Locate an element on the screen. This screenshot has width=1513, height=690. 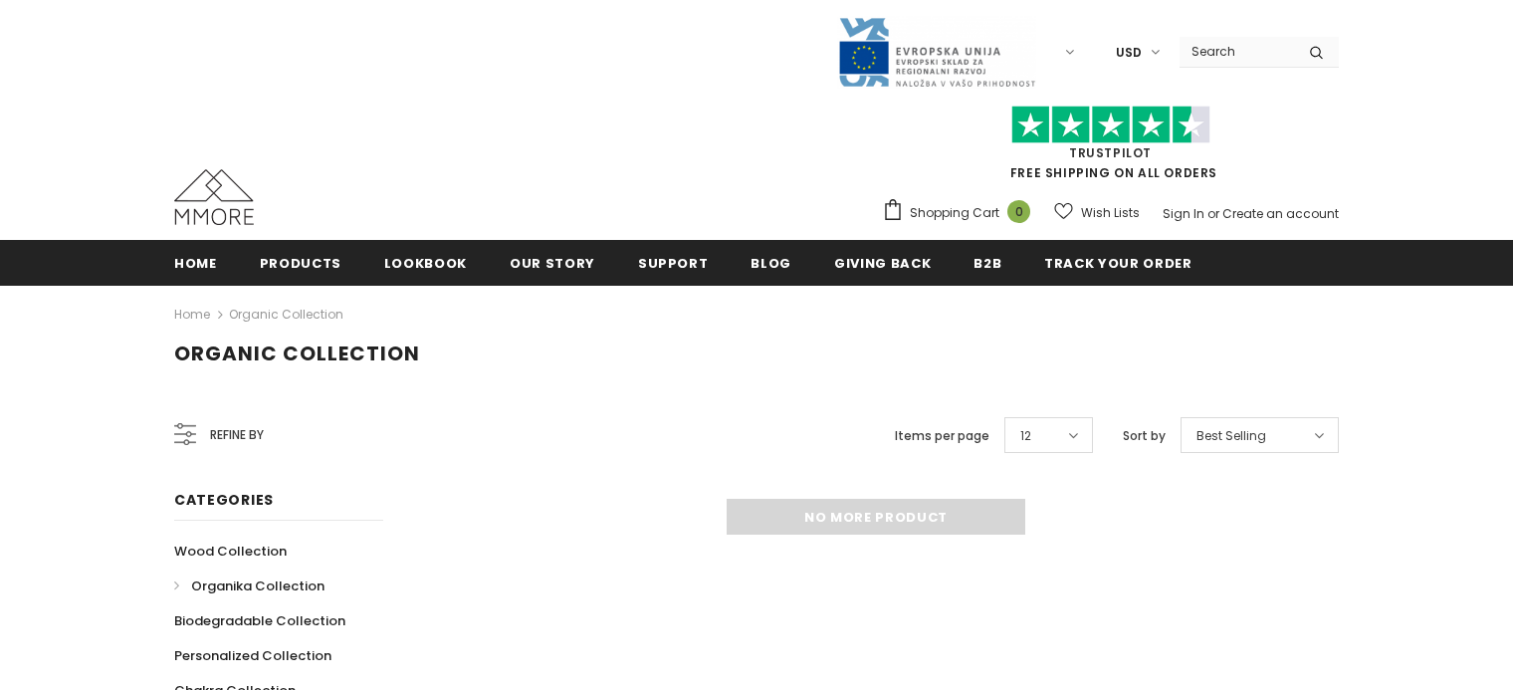
span: Wood Collection is located at coordinates (230, 551).